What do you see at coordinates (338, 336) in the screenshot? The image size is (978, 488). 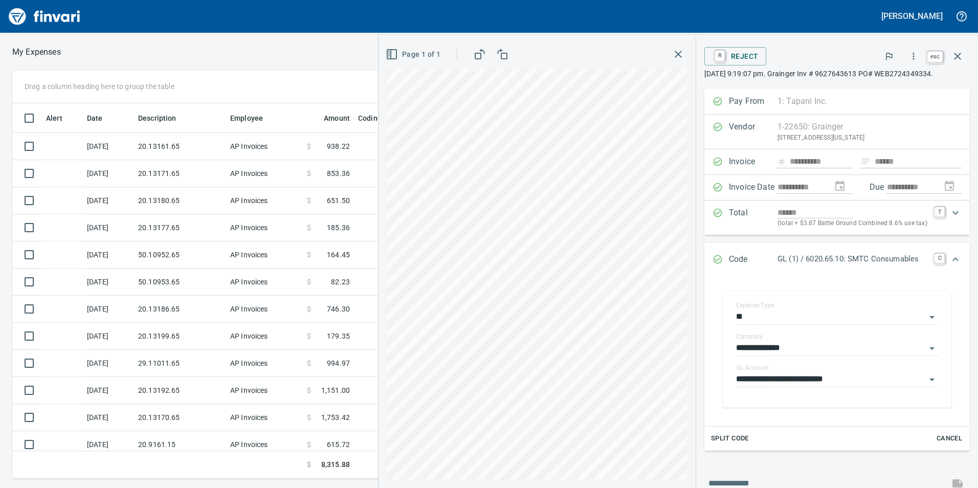 I see `span: 179.35` at bounding box center [338, 336].